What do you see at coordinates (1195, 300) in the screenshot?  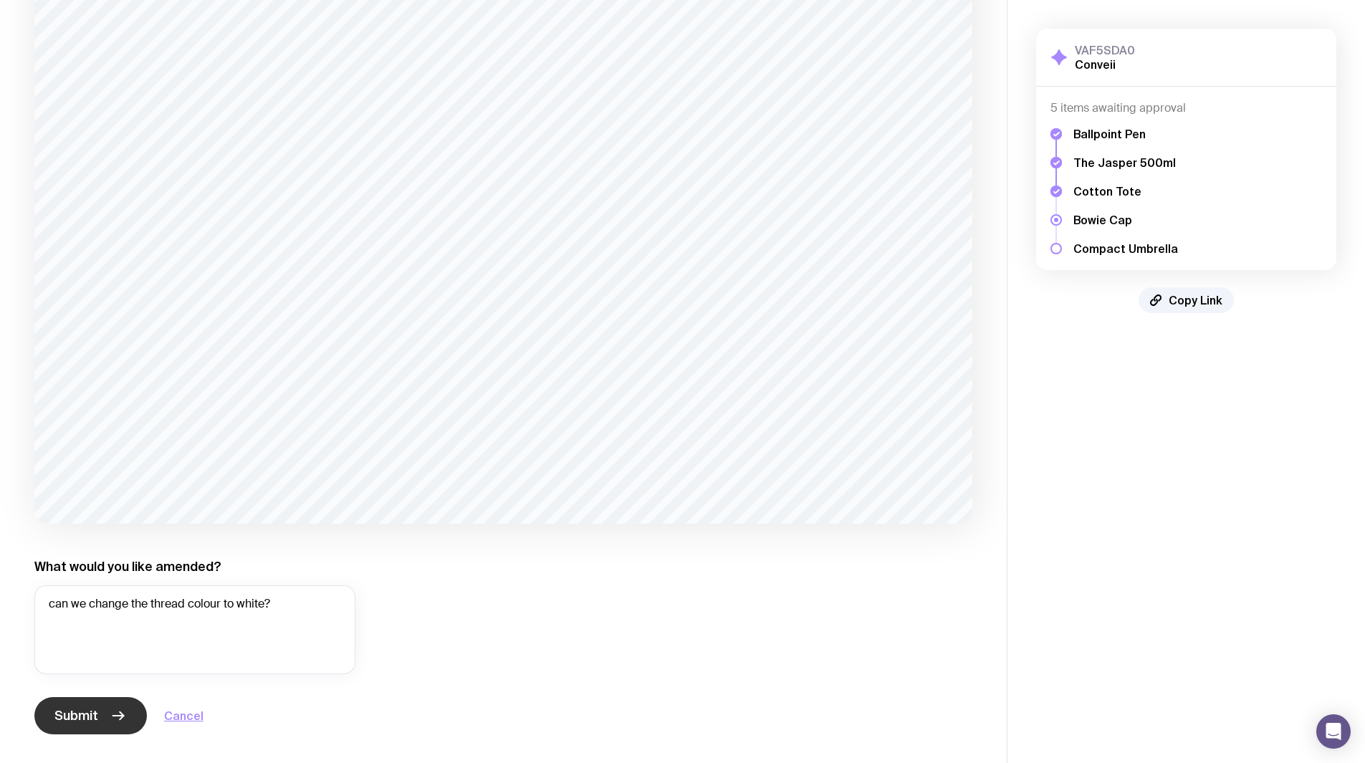 I see `span: Copy Link` at bounding box center [1195, 300].